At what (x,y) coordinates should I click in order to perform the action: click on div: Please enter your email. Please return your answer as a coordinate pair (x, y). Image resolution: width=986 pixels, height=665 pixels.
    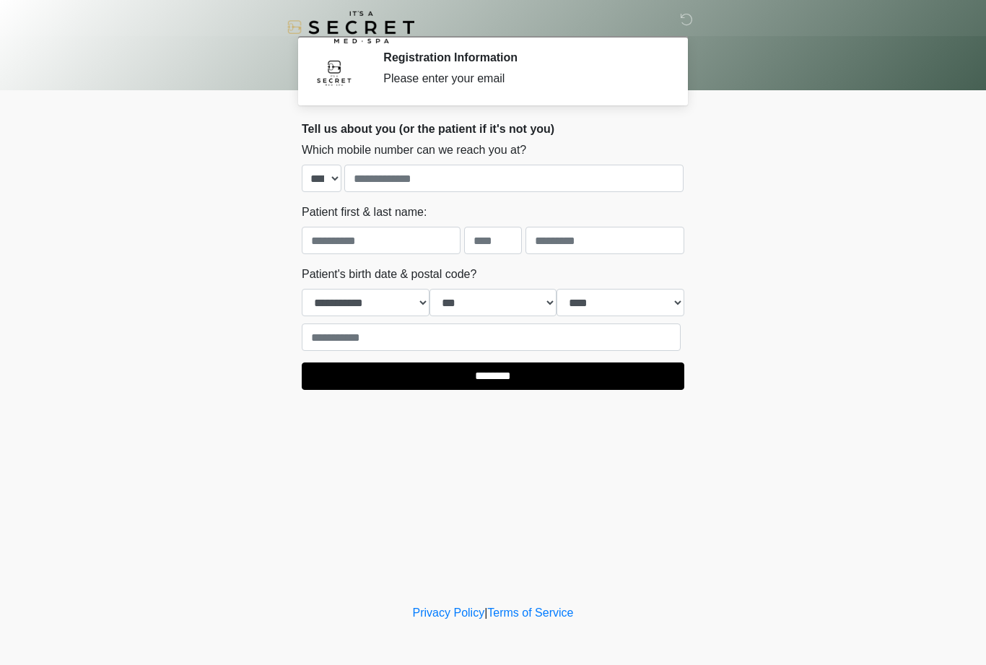
    Looking at the image, I should click on (523, 79).